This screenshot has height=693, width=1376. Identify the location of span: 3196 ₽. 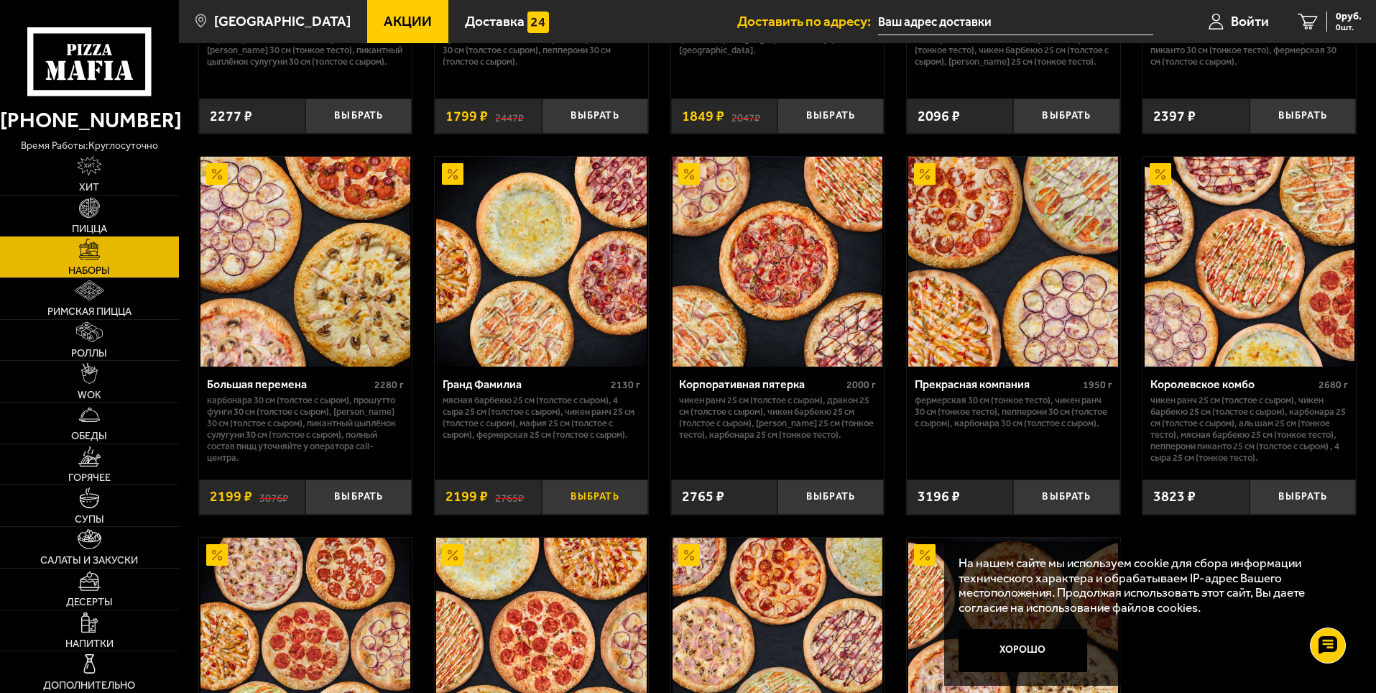
(938, 497).